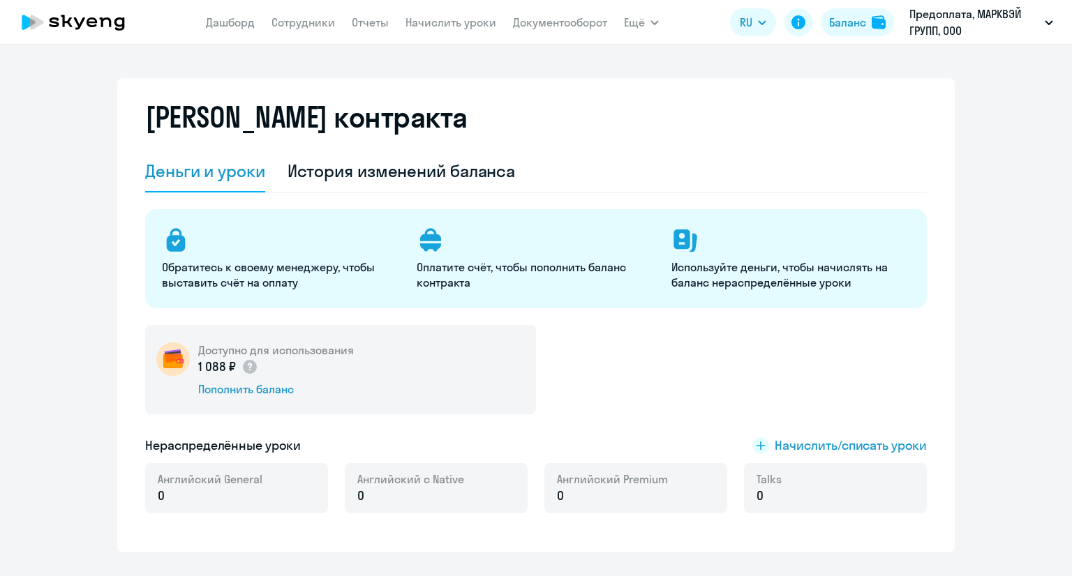  I want to click on p: Оплатите счёт, чтобы пополнить баланс контракта, so click(535, 275).